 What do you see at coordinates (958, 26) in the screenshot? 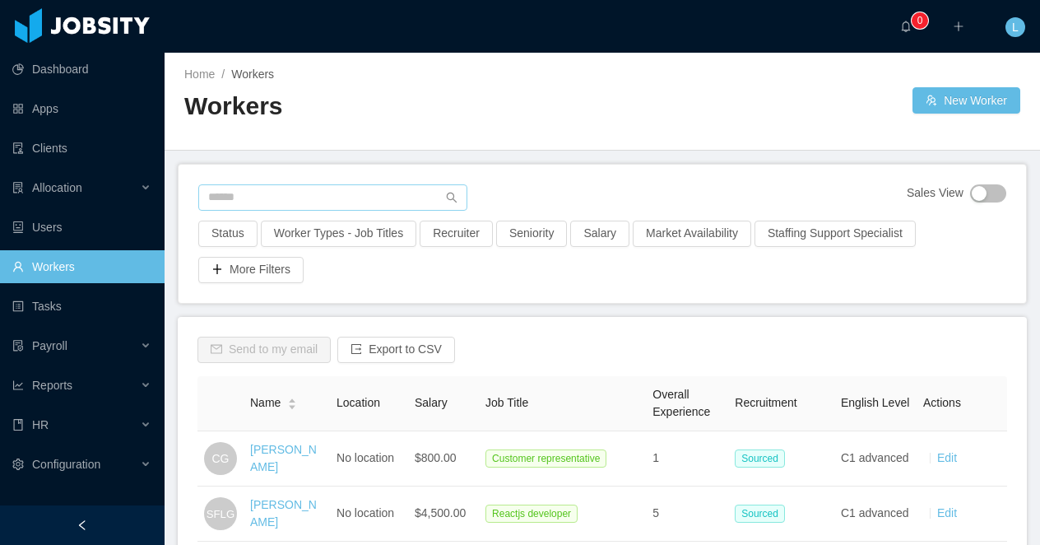
I see `i: icon: plus` at bounding box center [958, 26].